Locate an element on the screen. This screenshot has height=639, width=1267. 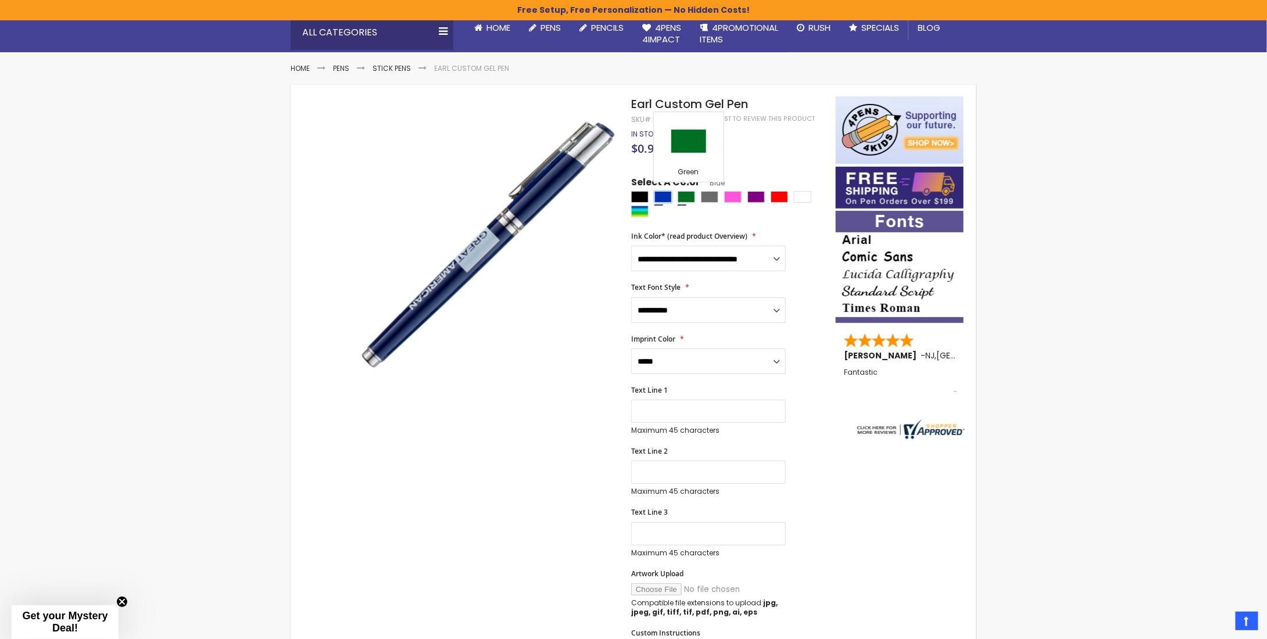
div: Pink is located at coordinates (733, 197).